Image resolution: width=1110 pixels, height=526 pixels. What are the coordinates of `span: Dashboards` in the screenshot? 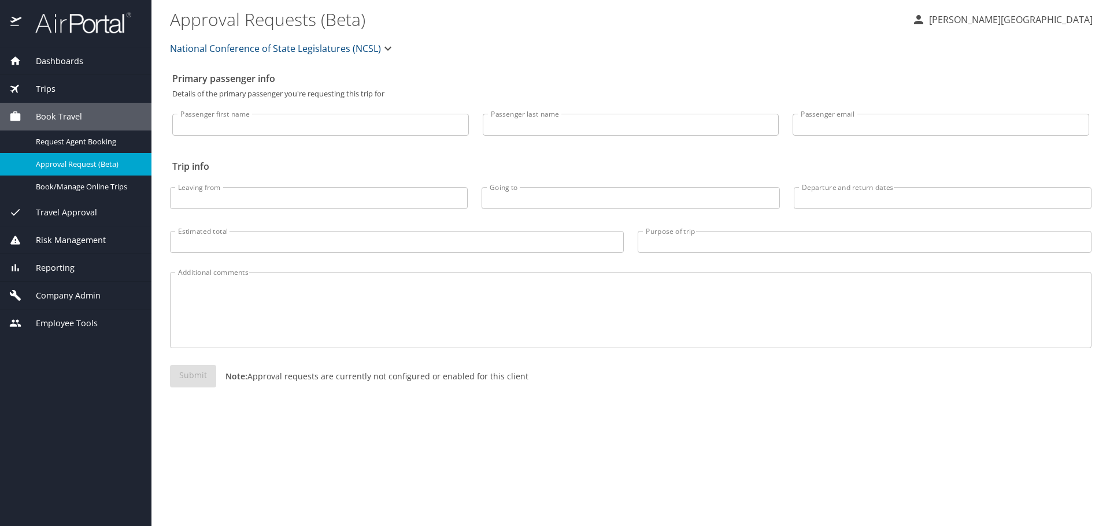 It's located at (52, 61).